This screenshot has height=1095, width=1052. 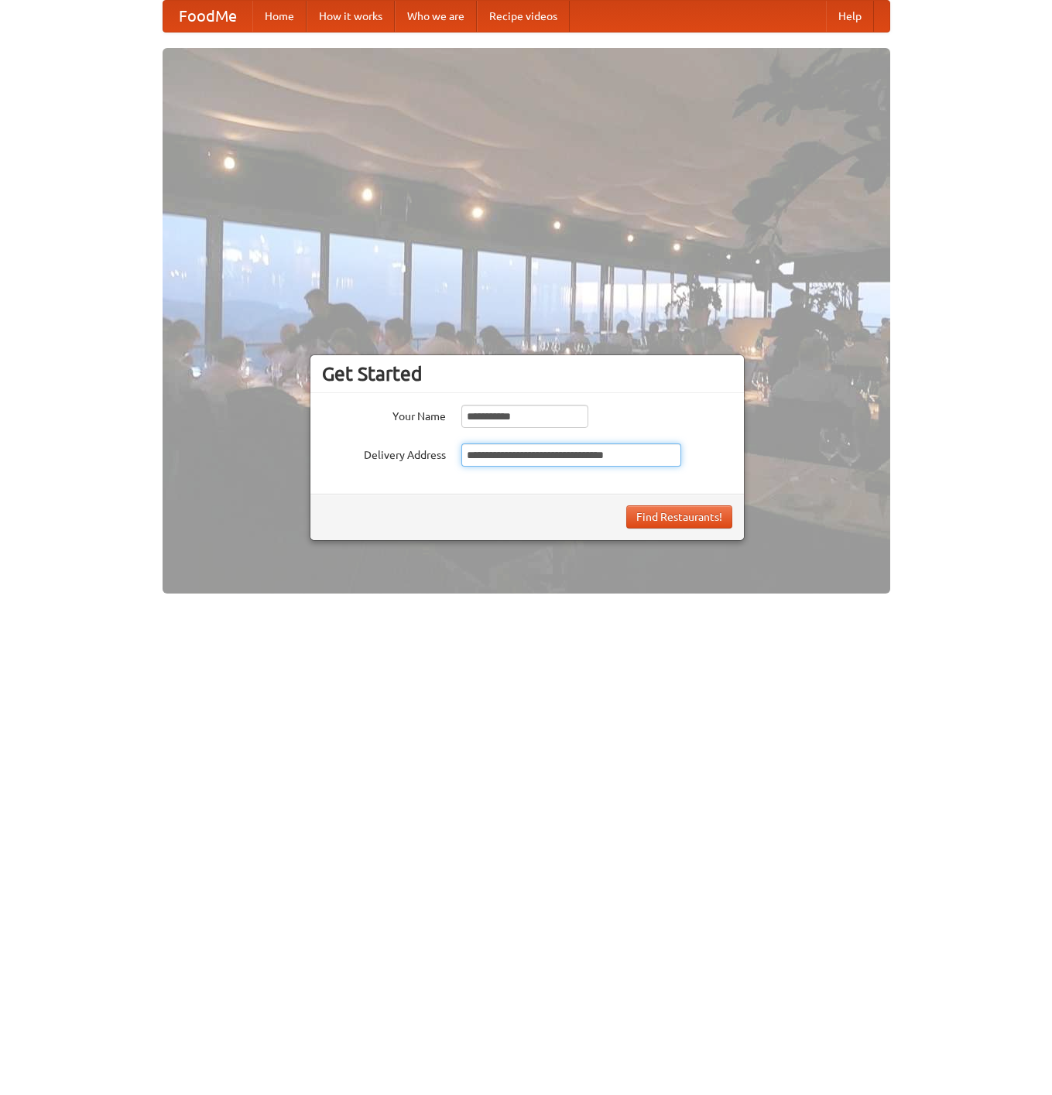 I want to click on button: Find Restaurants!, so click(x=679, y=517).